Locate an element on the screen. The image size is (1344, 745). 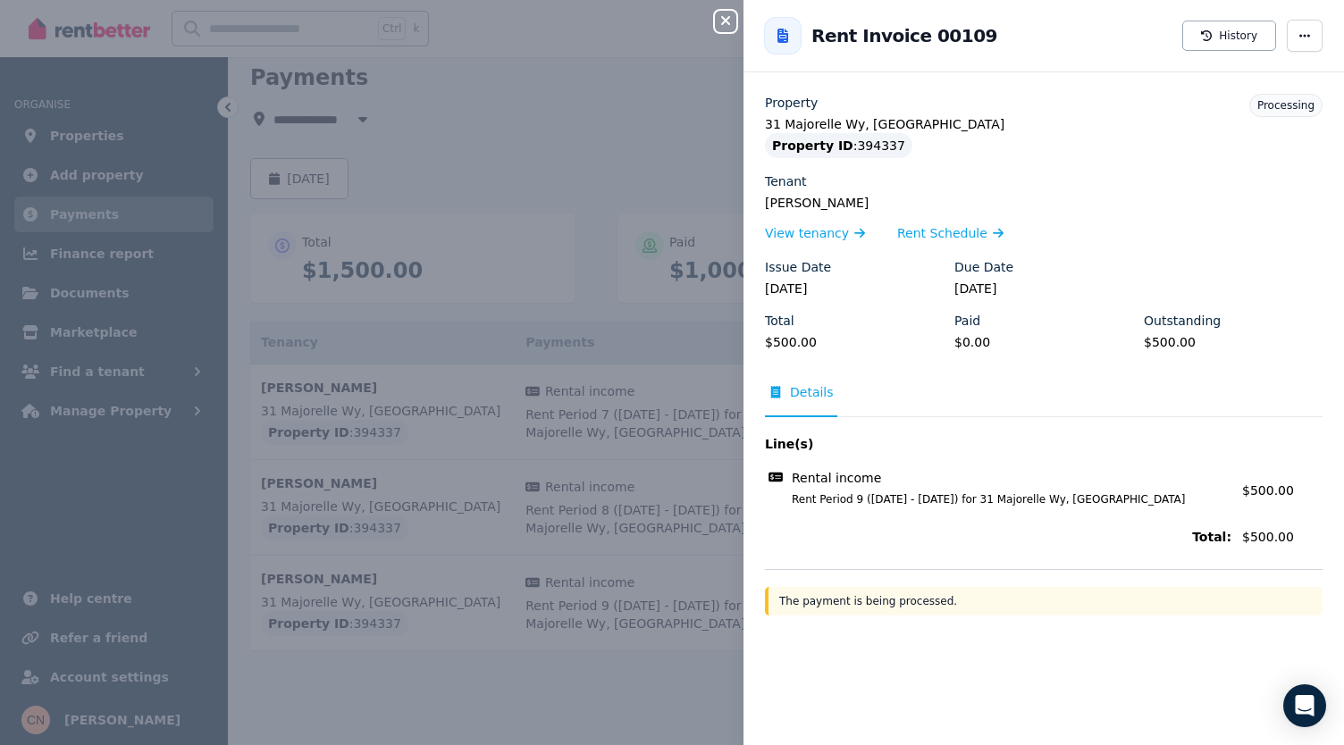
span: Rent Schedule is located at coordinates (942, 233).